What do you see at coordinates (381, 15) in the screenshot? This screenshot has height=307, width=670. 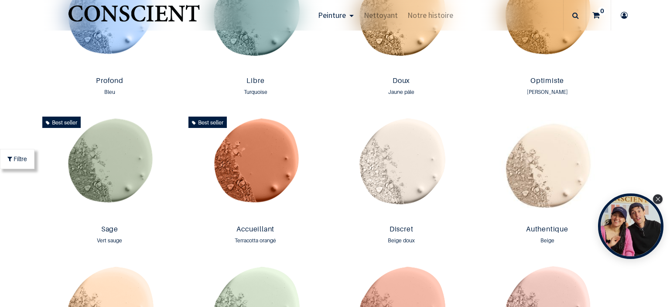 I see `span: Nettoyant` at bounding box center [381, 15].